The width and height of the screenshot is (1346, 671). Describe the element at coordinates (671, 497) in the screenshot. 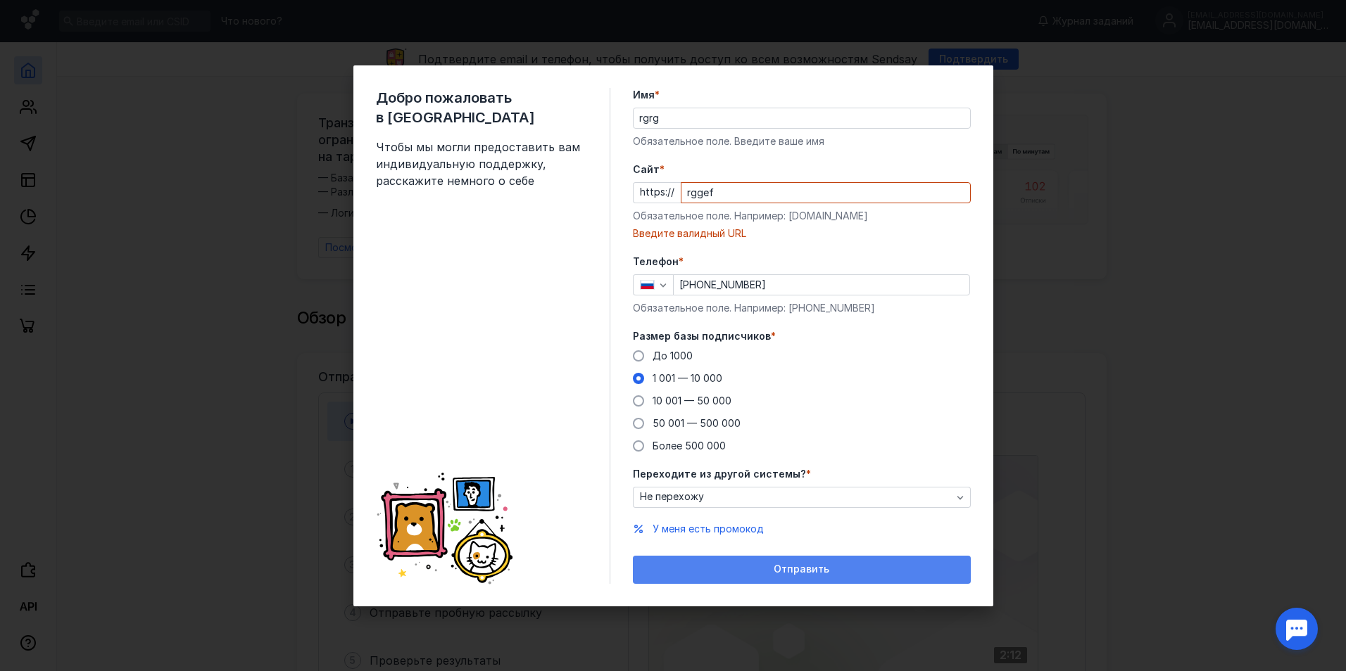

I see `span: Не перехожу` at that location.